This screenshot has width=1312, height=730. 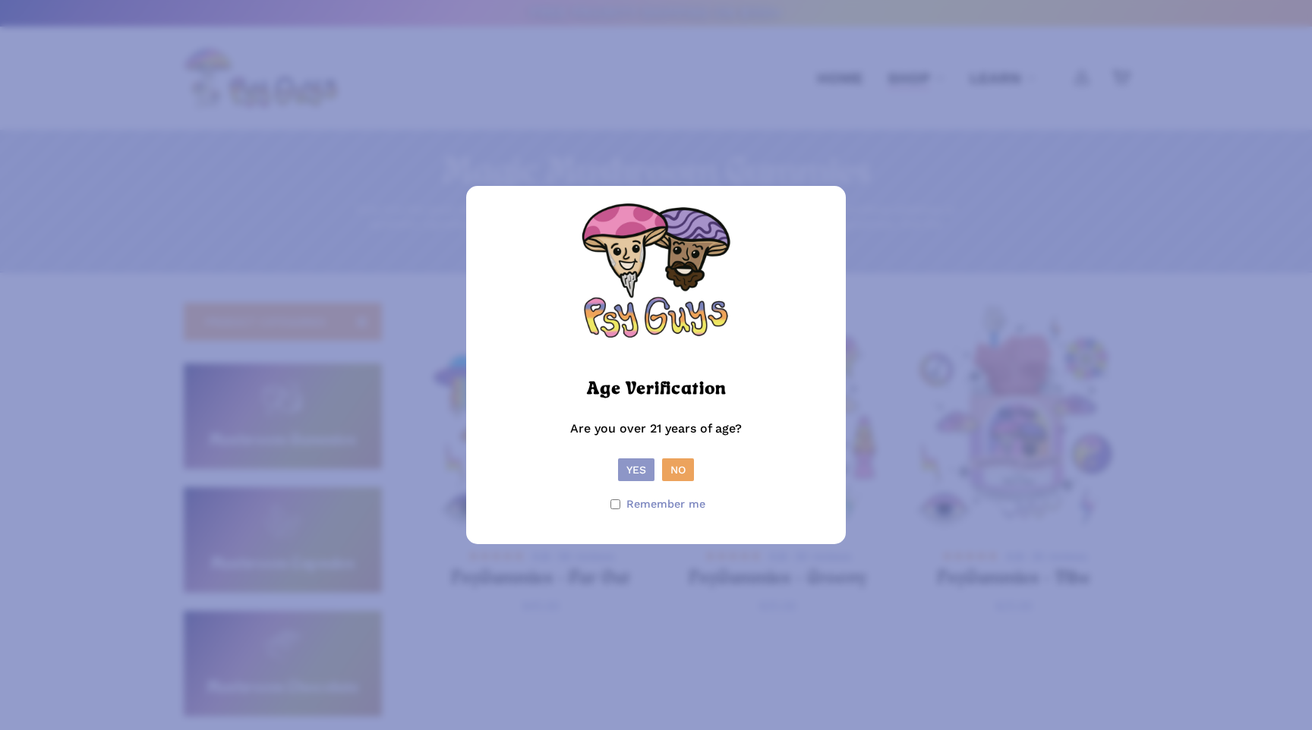 I want to click on button: Yes, so click(x=636, y=470).